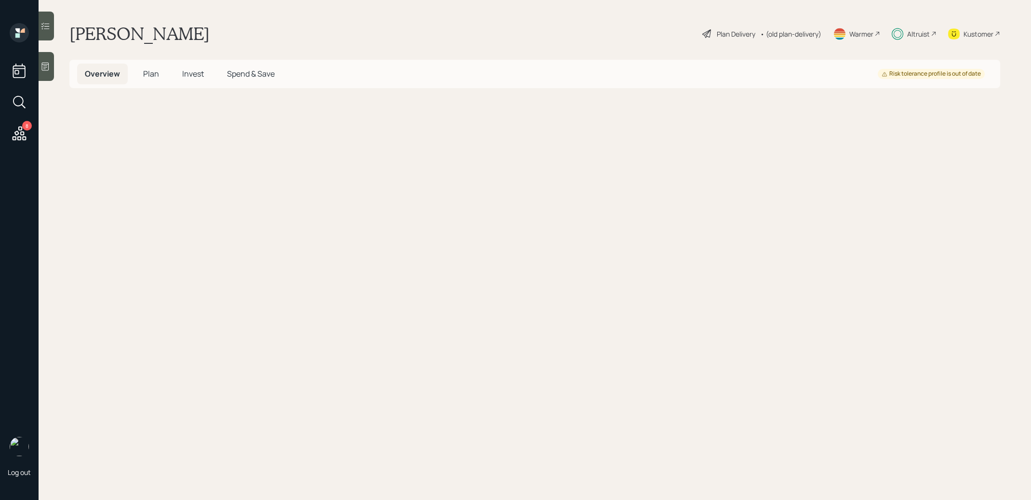 The width and height of the screenshot is (1031, 500). I want to click on span: Spend & Save, so click(251, 74).